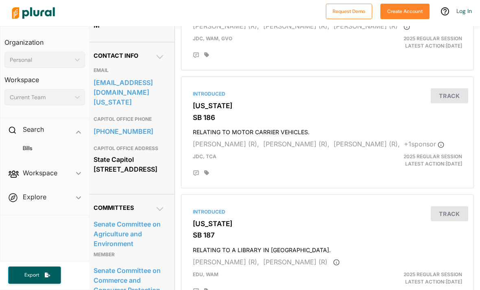 The width and height of the screenshot is (480, 290). I want to click on h3: Organization, so click(45, 39).